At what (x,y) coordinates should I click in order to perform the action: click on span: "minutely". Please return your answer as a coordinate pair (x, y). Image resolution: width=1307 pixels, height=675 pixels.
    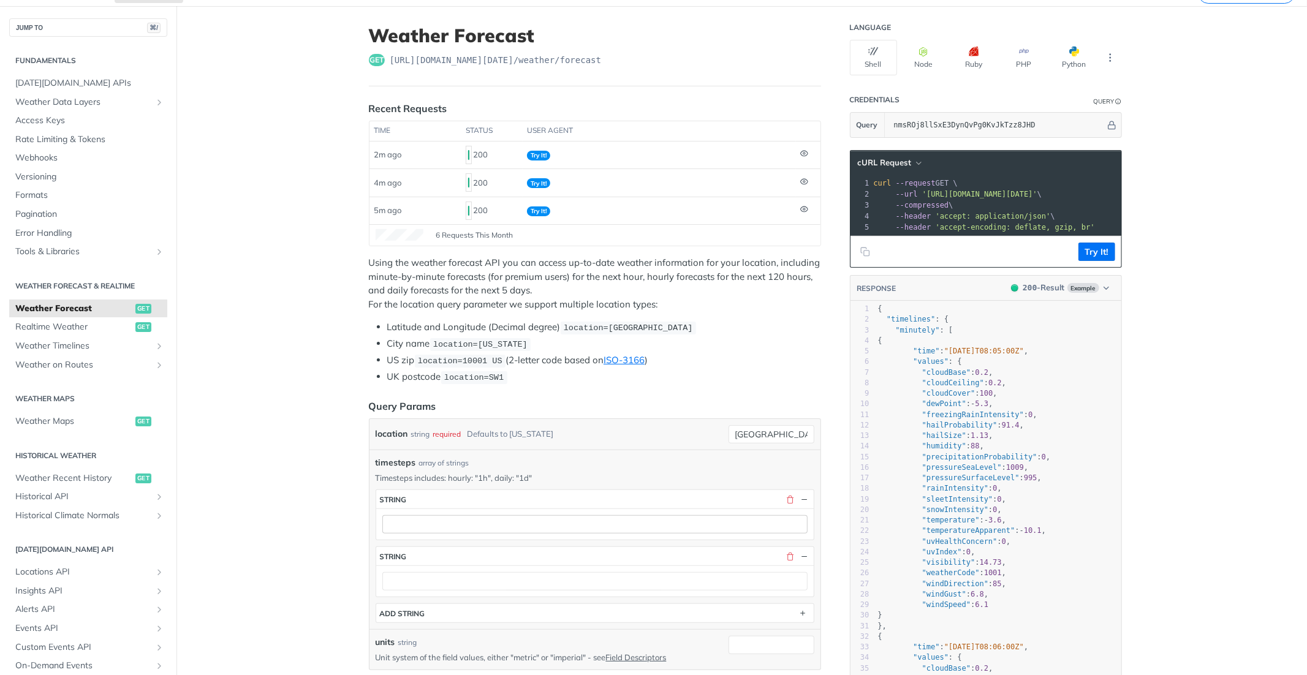
    Looking at the image, I should click on (917, 330).